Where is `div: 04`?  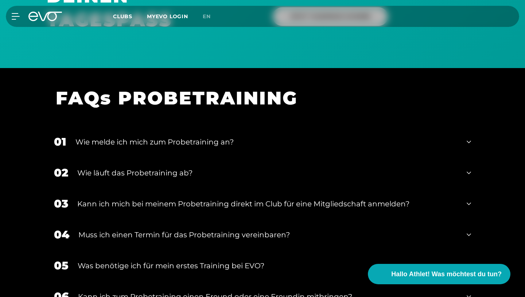
div: 04 is located at coordinates (62, 235).